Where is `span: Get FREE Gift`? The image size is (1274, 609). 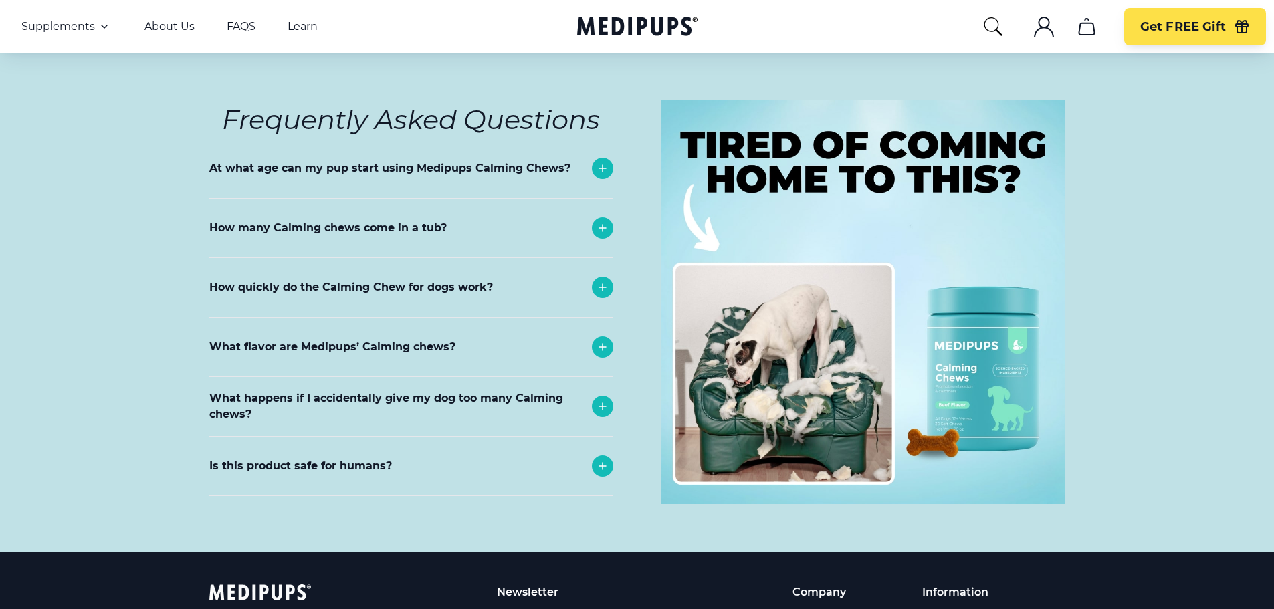 span: Get FREE Gift is located at coordinates (1183, 27).